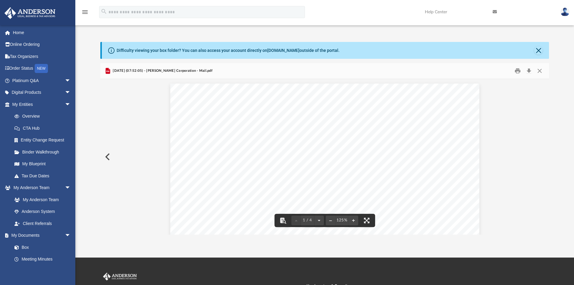 The width and height of the screenshot is (574, 285). Describe the element at coordinates (44, 152) in the screenshot. I see `a: Binder Walkthrough` at that location.